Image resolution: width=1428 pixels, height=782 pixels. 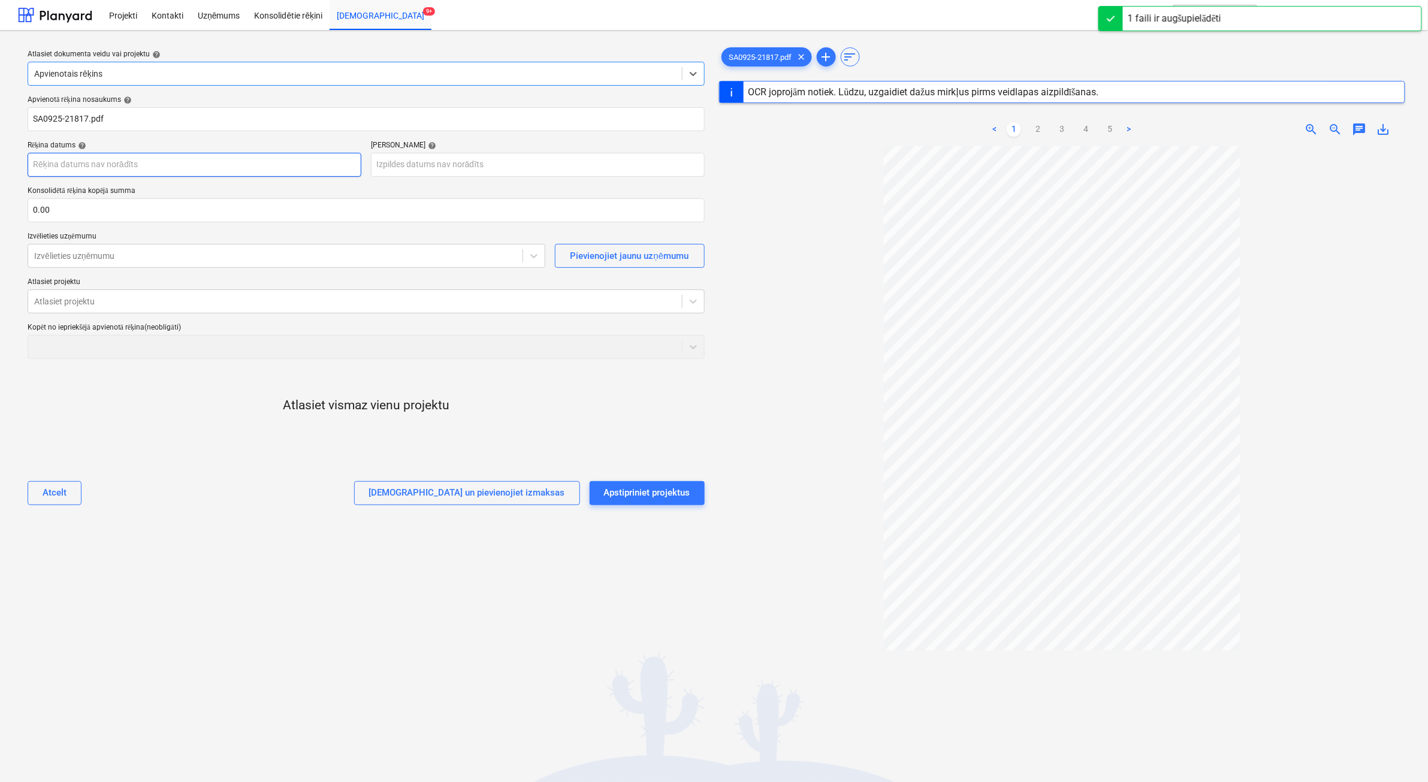 What do you see at coordinates (1014, 129) in the screenshot?
I see `a: Page 1 is your current page` at bounding box center [1014, 129].